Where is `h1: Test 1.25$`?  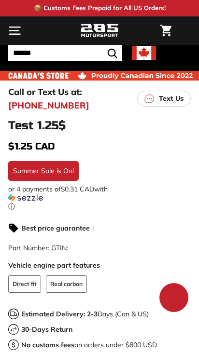
h1: Test 1.25$ is located at coordinates (99, 126).